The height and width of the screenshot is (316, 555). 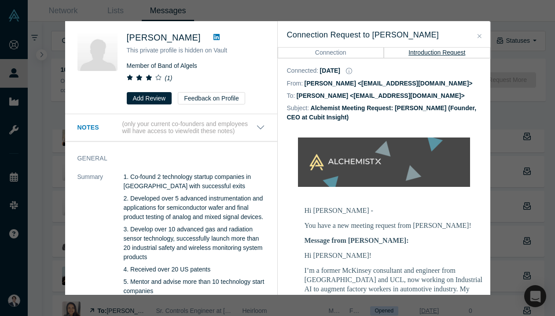 I want to click on h3: General, so click(x=165, y=158).